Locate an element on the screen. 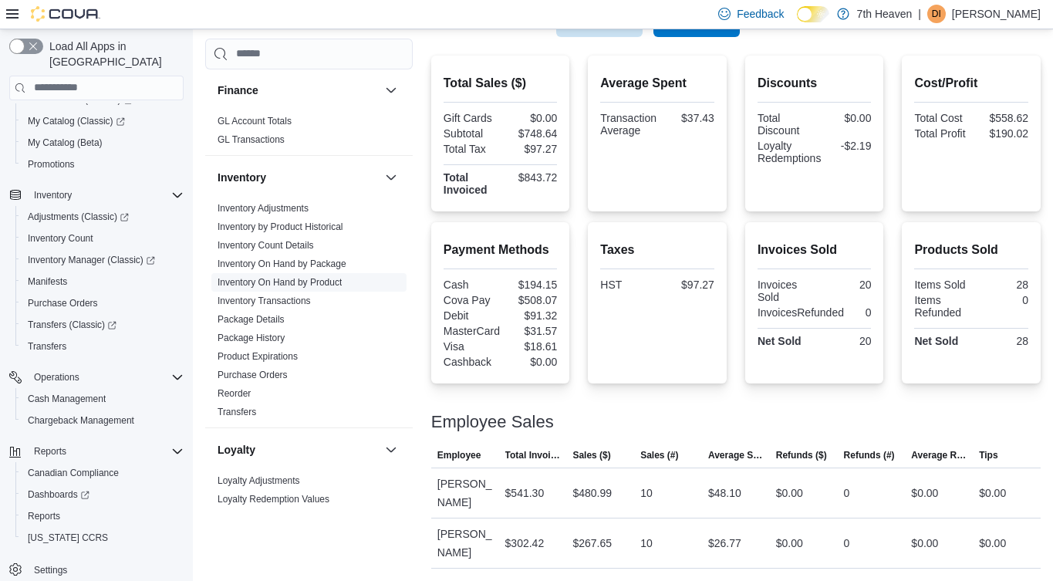 This screenshot has width=1053, height=581. a: Loyalty Adjustments is located at coordinates (258, 481).